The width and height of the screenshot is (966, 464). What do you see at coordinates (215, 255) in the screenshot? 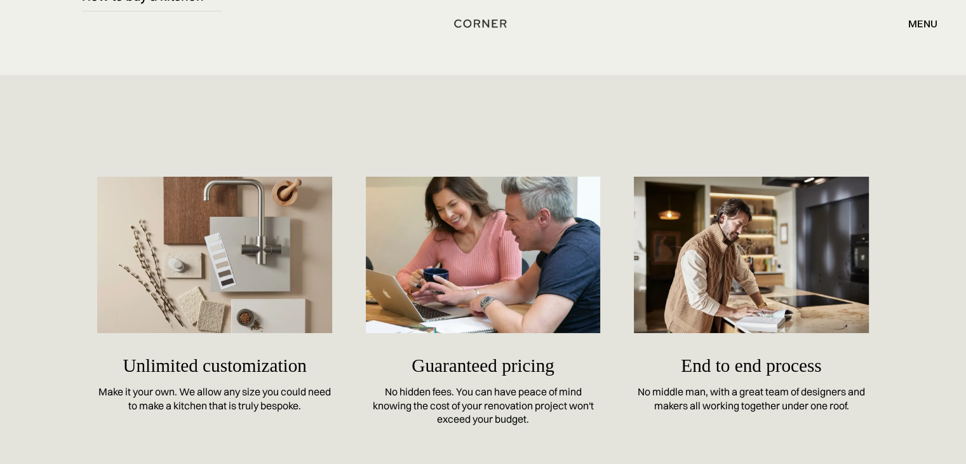
I see `img: Samples of materials for countertop and cabinets, colors of paint, a tap` at bounding box center [215, 255].